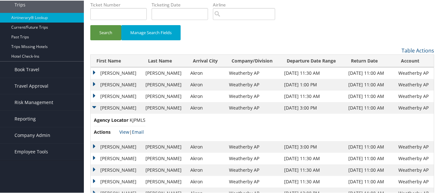 The height and width of the screenshot is (193, 438). What do you see at coordinates (106, 32) in the screenshot?
I see `button: Search` at bounding box center [106, 32].